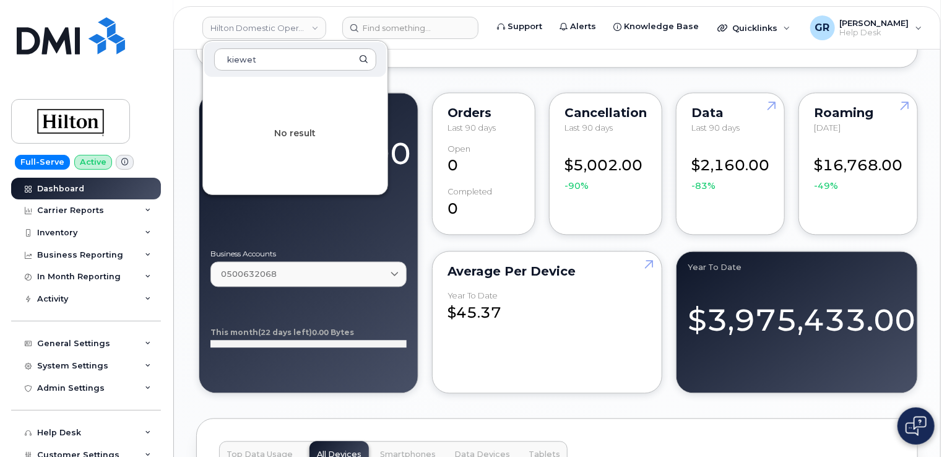 Image resolution: width=947 pixels, height=457 pixels. Describe the element at coordinates (731, 113) in the screenshot. I see `div: Data` at that location.